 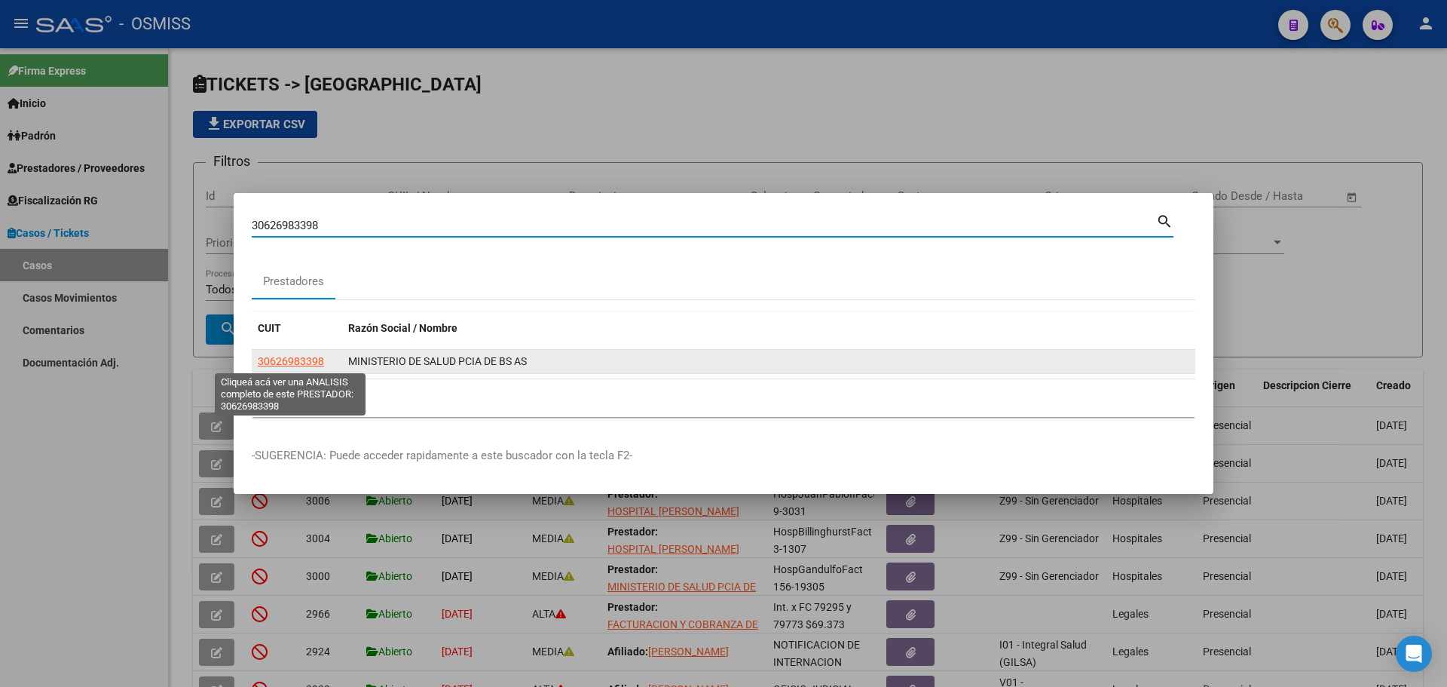 I want to click on mat-icon: search, so click(x=1165, y=220).